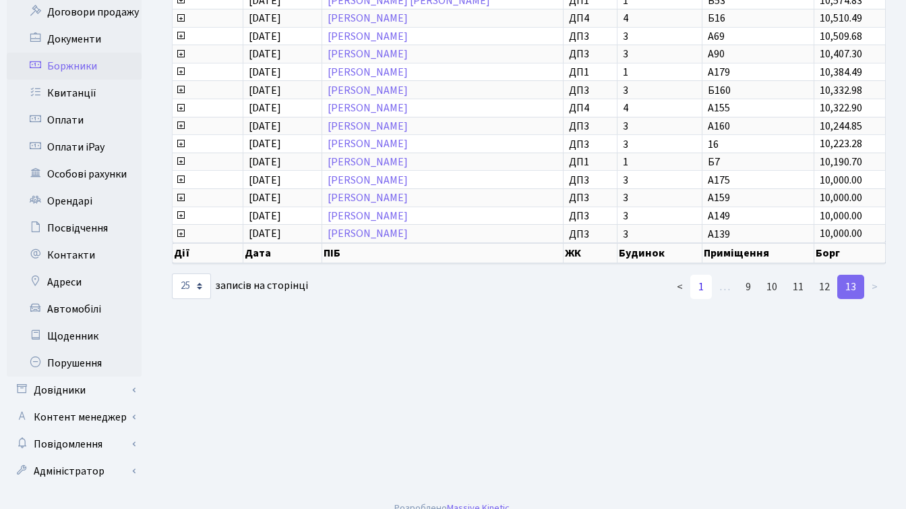 The width and height of the screenshot is (906, 509). I want to click on span: А149, so click(758, 216).